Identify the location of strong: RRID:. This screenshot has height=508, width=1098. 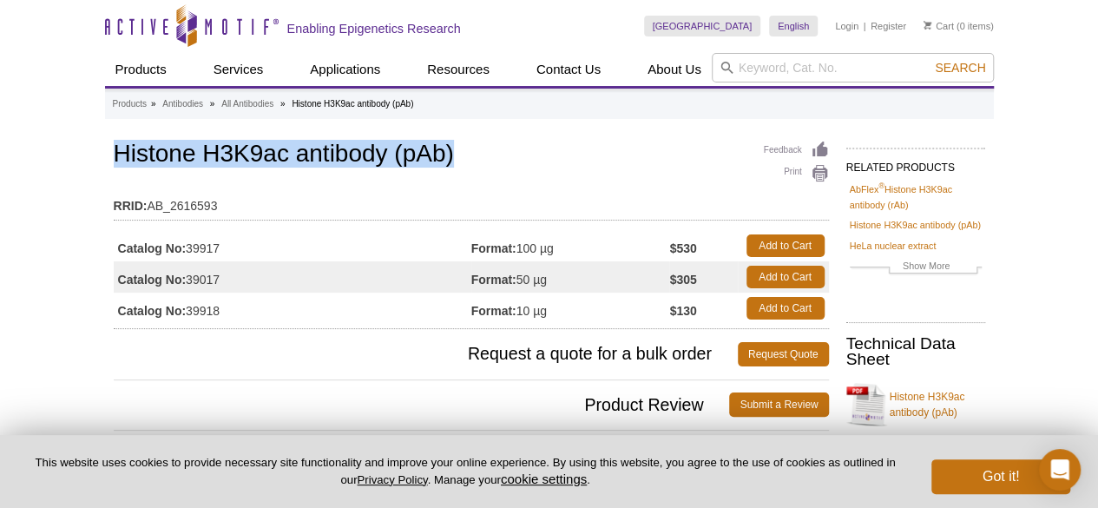
(130, 206).